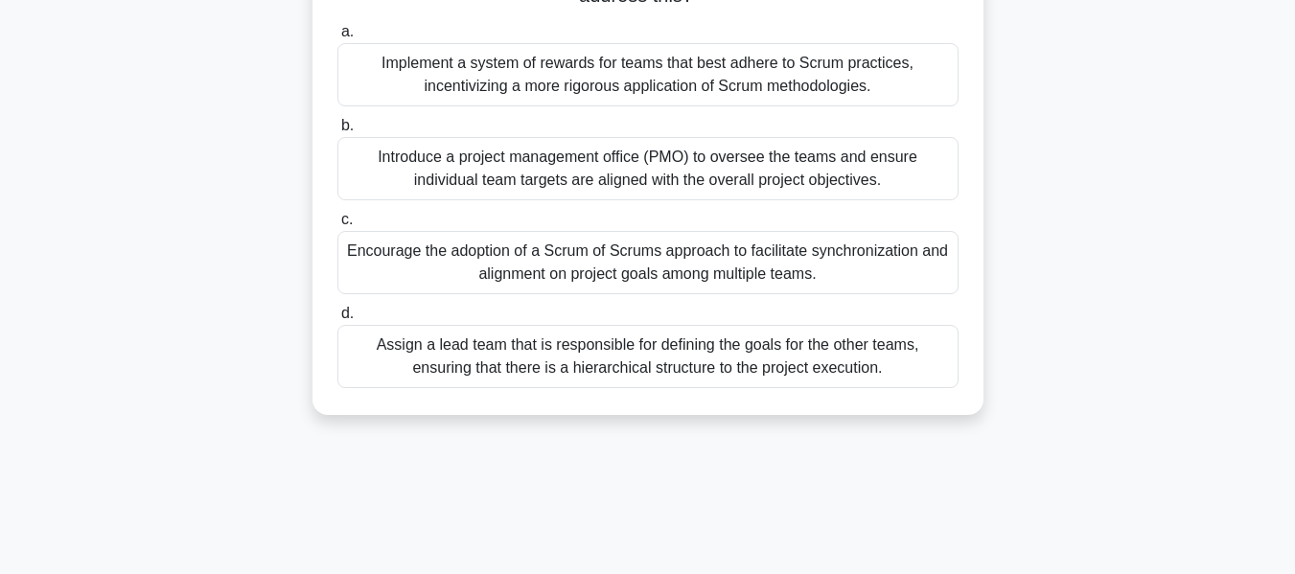 Image resolution: width=1295 pixels, height=574 pixels. What do you see at coordinates (648, 75) in the screenshot?
I see `div: Implement a system of rewards for teams that best adhere to Scrum practices, incentivizing a more...` at bounding box center [648, 75].